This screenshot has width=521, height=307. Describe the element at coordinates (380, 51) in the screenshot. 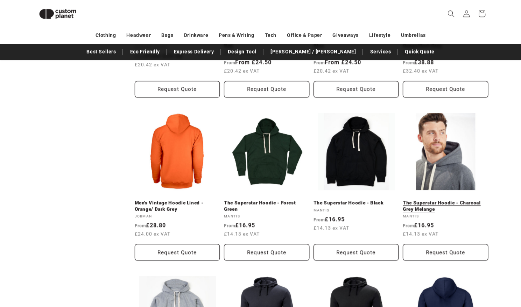

I see `a: Services` at that location.